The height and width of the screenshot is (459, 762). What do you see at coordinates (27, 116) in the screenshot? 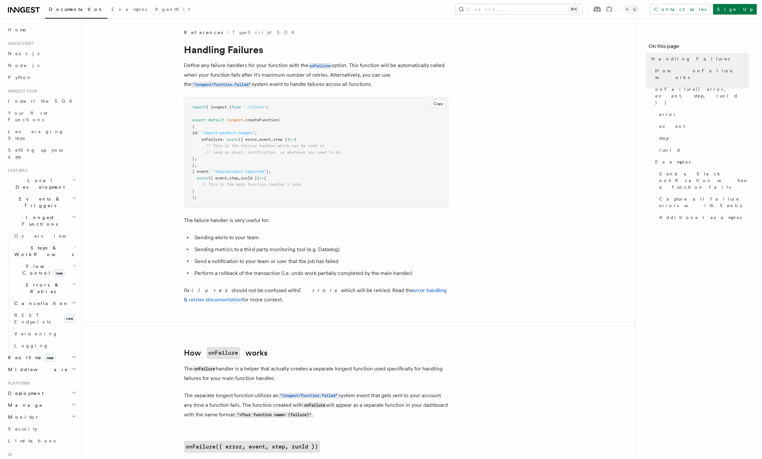
I see `span: Your first Functions` at bounding box center [27, 116].